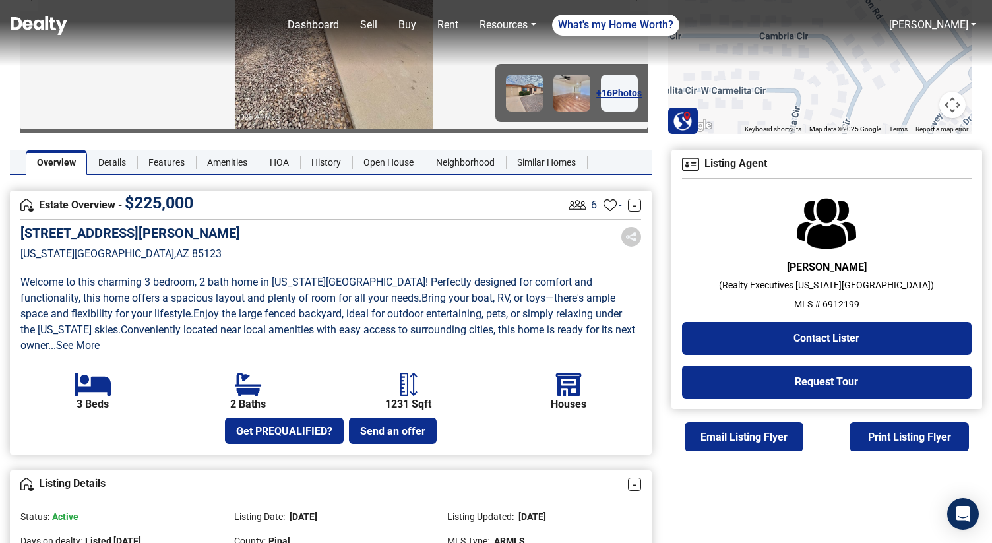 This screenshot has height=543, width=992. Describe the element at coordinates (480, 517) in the screenshot. I see `span: Listing Updated:` at that location.